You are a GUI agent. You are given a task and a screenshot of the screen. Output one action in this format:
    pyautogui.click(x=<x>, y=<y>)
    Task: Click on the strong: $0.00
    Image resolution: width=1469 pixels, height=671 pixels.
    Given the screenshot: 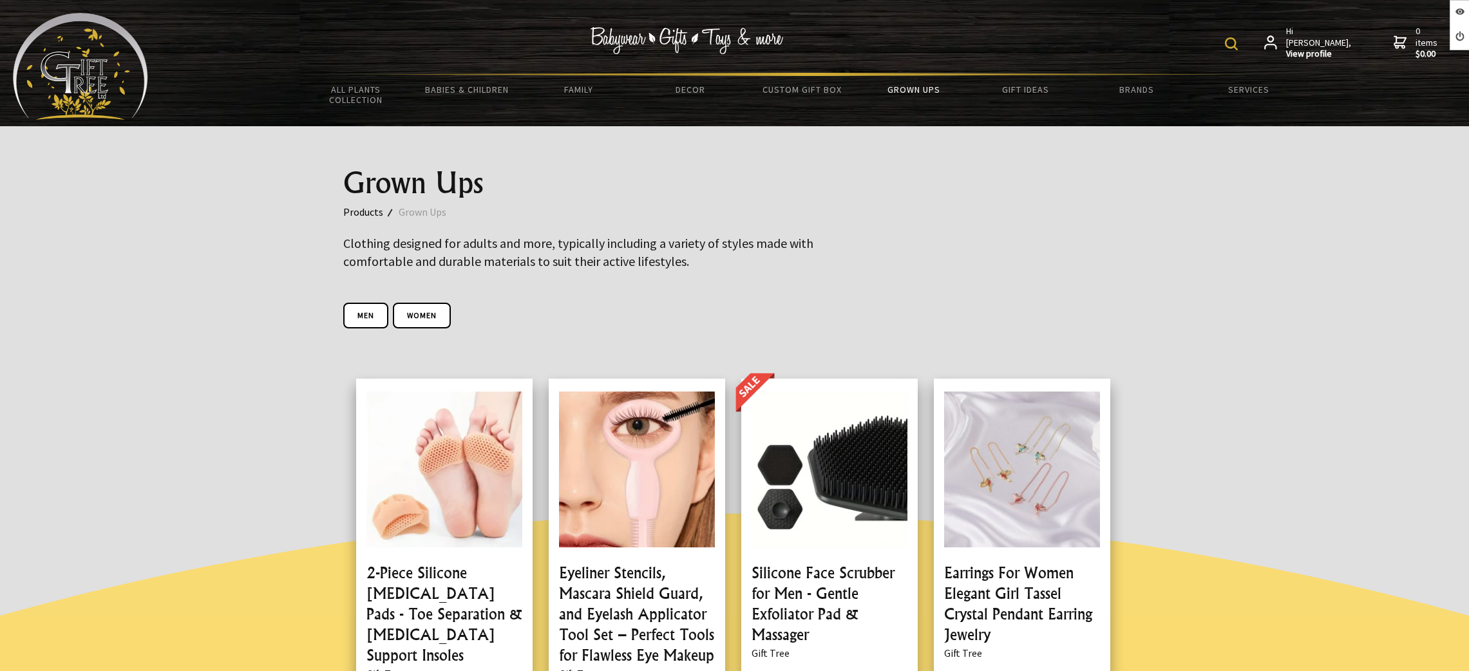 What is the action you would take?
    pyautogui.click(x=1427, y=54)
    